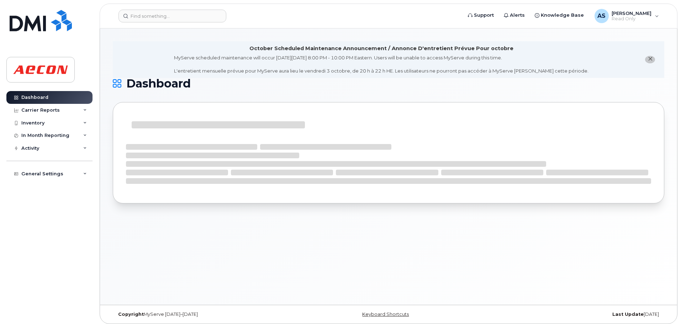  Describe the element at coordinates (158, 84) in the screenshot. I see `span: Dashboard` at that location.